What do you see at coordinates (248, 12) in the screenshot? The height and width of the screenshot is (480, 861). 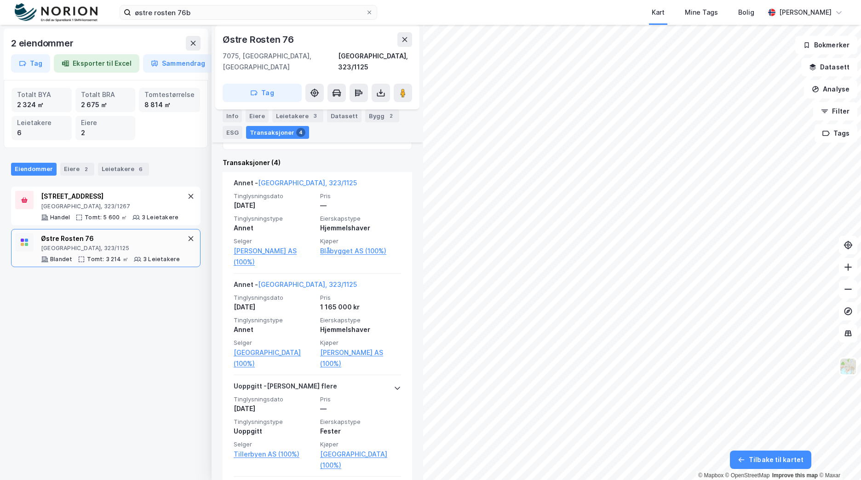 I see `input: Søk på adresse, matrikkel, gårdeiere, leietakere eller personer` at bounding box center [248, 12].